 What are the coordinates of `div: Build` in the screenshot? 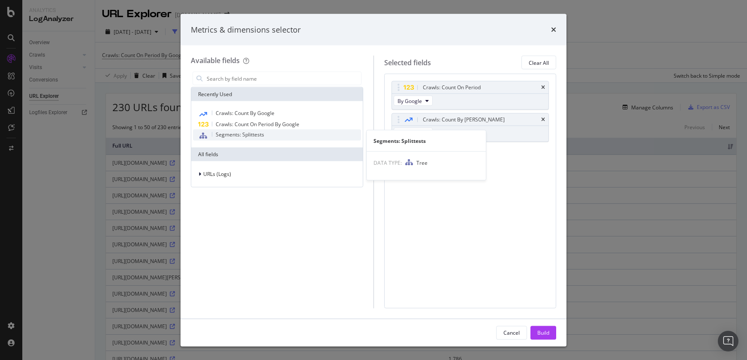 It's located at (544, 332).